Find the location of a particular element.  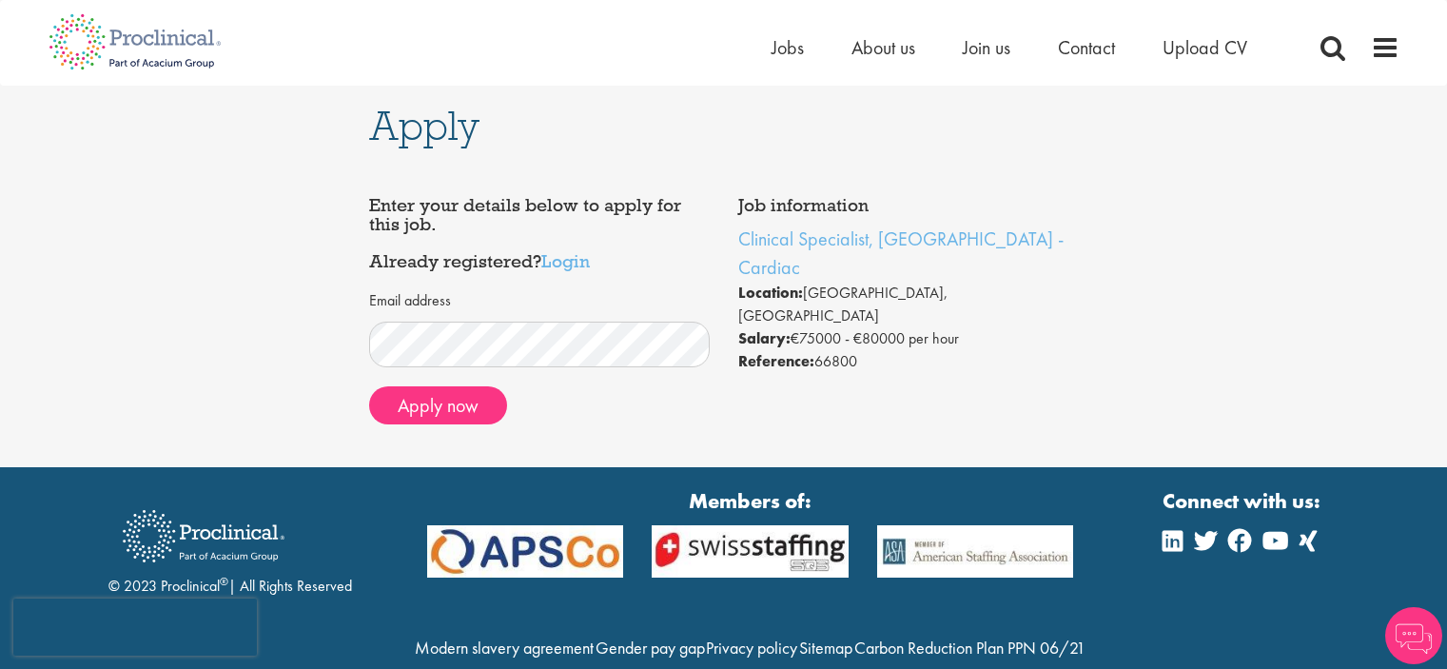

a: Privacy policy is located at coordinates (752, 647).